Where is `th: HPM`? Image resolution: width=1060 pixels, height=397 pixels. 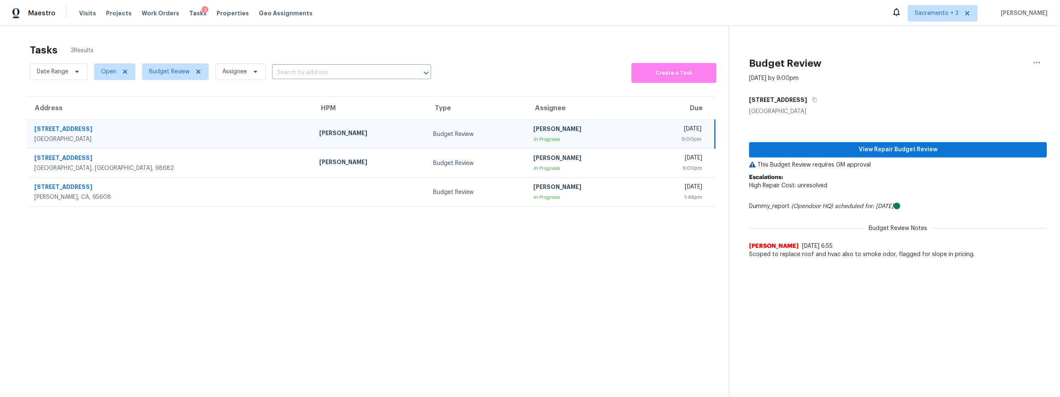
th: HPM is located at coordinates (369, 108).